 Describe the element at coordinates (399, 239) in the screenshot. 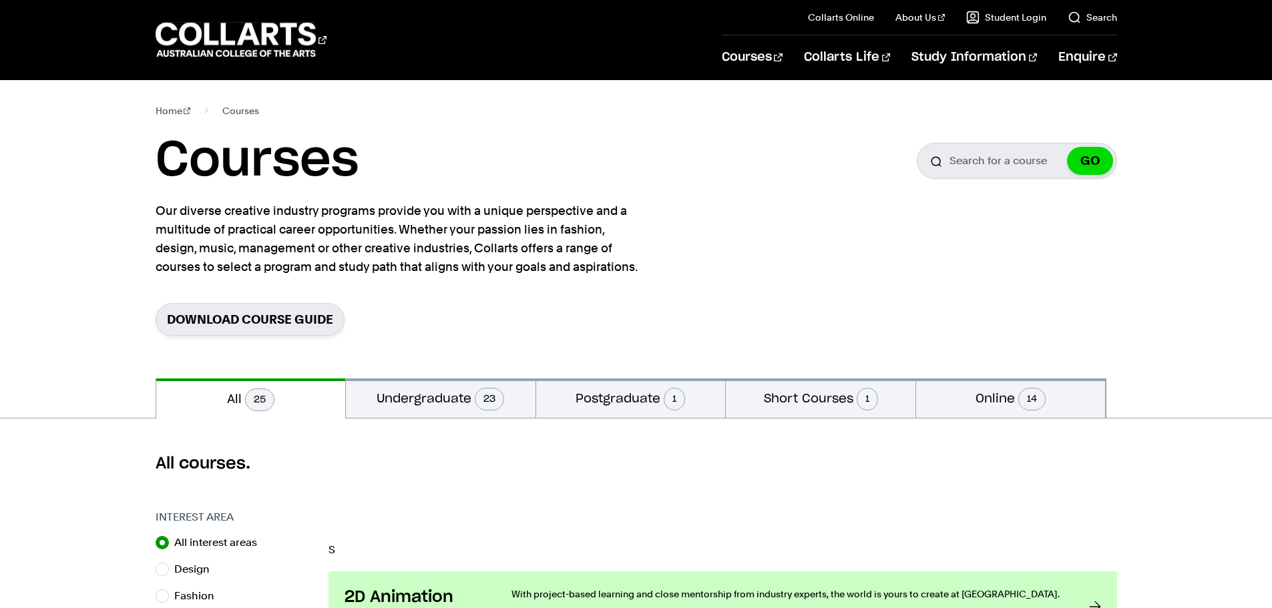

I see `p: Our diverse creative industry programs provide you with a unique perspective and a multitude of p...` at that location.